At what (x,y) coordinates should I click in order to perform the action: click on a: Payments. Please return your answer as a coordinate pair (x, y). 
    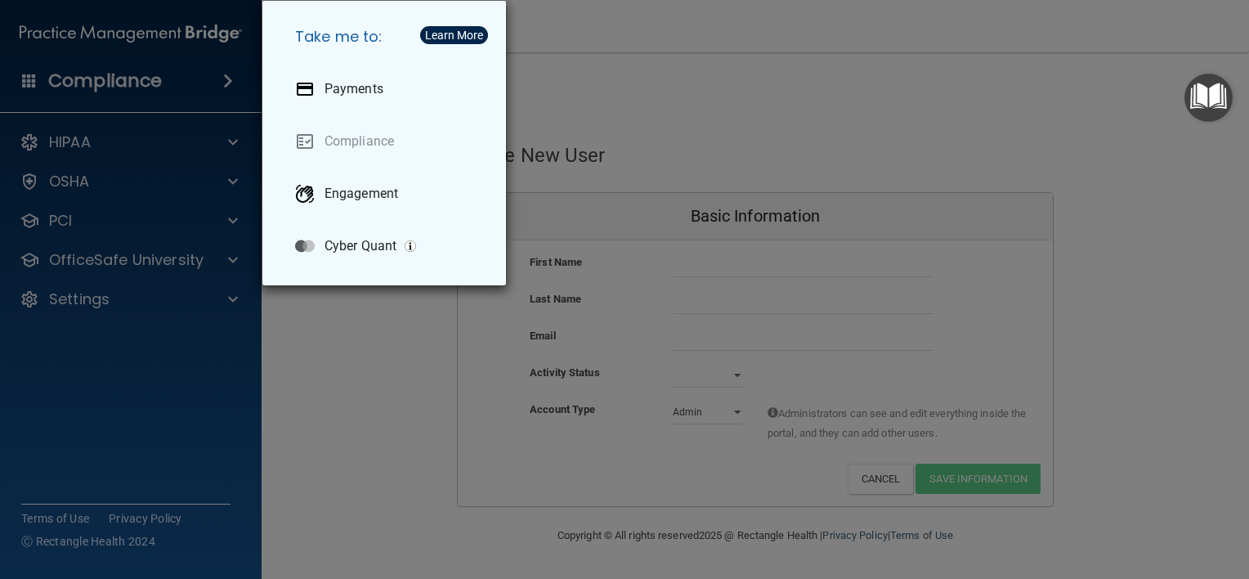
    Looking at the image, I should click on (387, 89).